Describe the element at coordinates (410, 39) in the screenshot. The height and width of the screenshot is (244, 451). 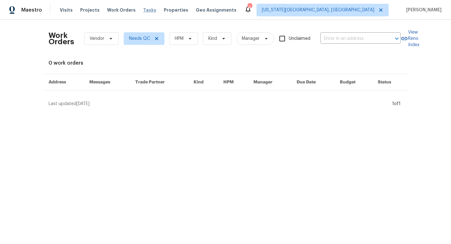
I see `div: View Reno Index` at that location.